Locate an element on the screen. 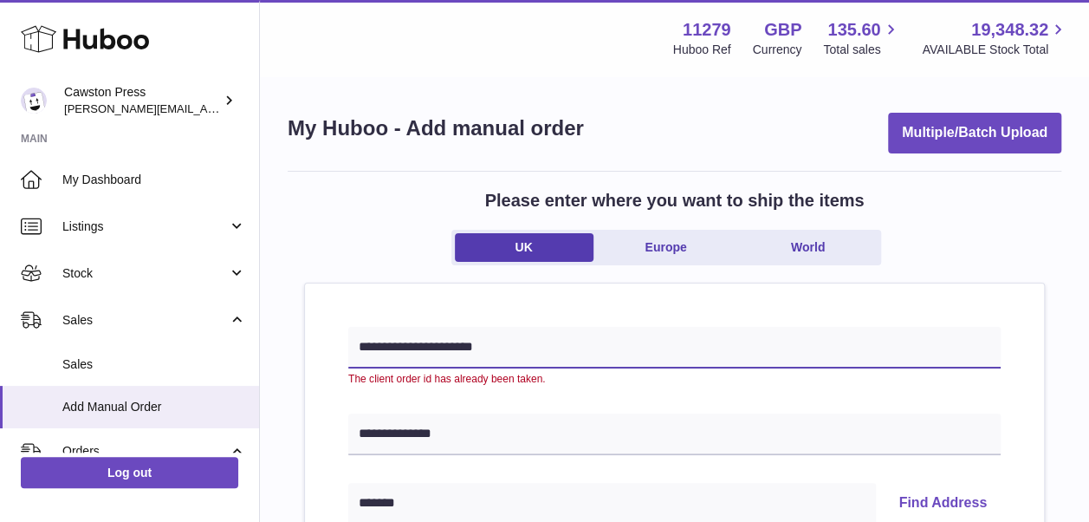 This screenshot has height=522, width=1089. a: Log out is located at coordinates (129, 472).